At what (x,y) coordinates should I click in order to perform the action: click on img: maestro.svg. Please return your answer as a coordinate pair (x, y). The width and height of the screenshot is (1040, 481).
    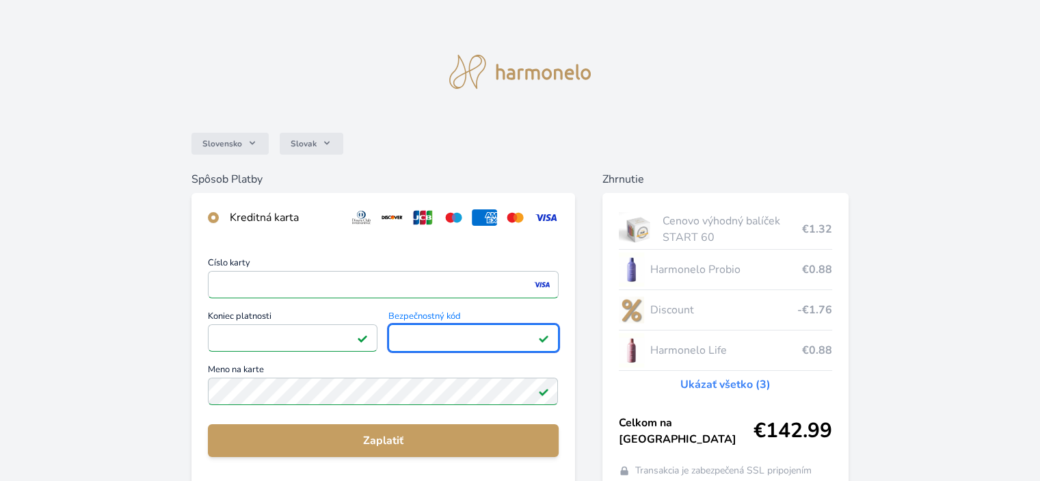
    Looking at the image, I should click on (453, 217).